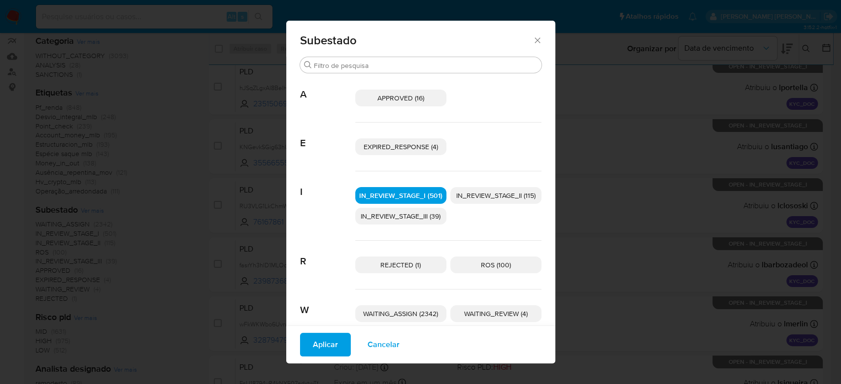 The width and height of the screenshot is (841, 384). I want to click on span: E, so click(328, 136).